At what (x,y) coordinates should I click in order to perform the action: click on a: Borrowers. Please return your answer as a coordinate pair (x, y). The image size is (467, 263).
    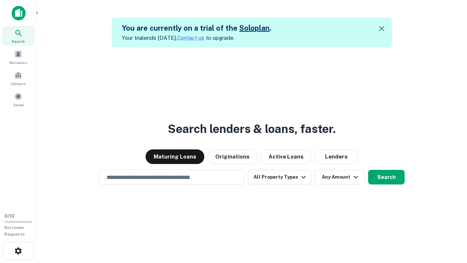
    Looking at the image, I should click on (18, 57).